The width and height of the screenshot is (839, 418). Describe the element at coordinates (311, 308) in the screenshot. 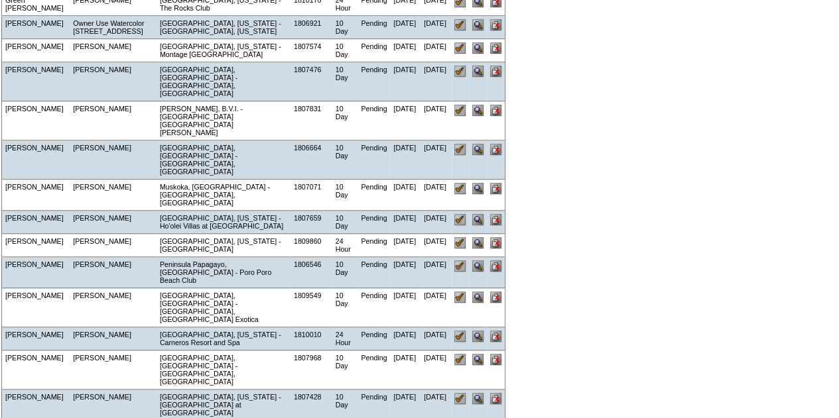

I see `td: 1809549` at that location.